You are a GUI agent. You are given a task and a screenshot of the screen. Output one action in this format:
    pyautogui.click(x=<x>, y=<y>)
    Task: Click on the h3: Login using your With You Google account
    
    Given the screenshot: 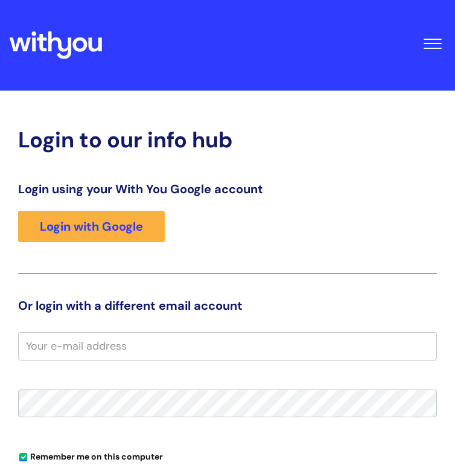 What is the action you would take?
    pyautogui.click(x=228, y=189)
    